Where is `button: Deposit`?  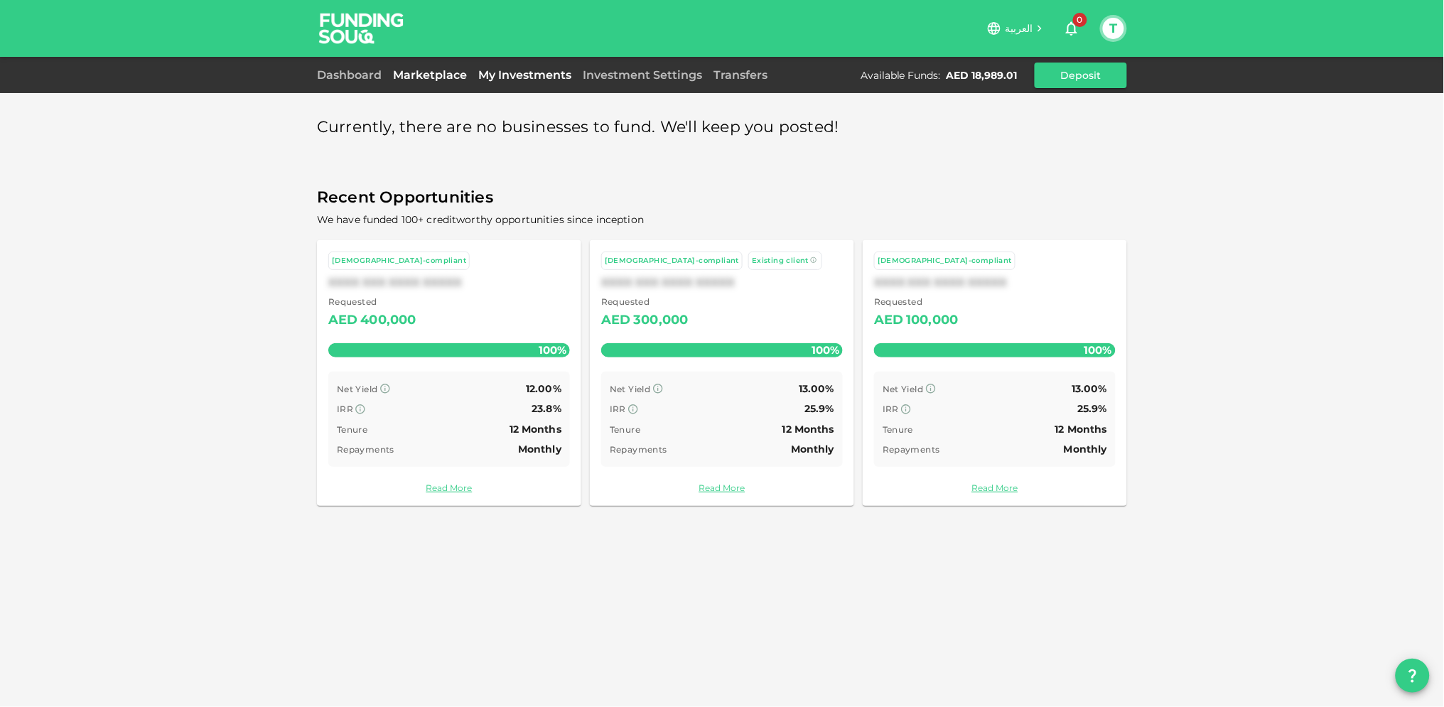
button: Deposit is located at coordinates (1081, 75).